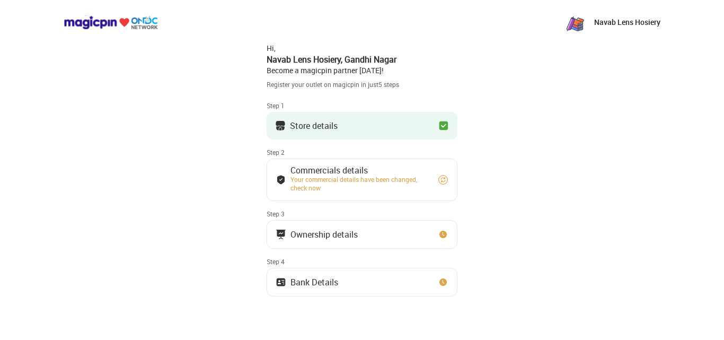 This screenshot has width=724, height=340. I want to click on div: Step 3, so click(362, 214).